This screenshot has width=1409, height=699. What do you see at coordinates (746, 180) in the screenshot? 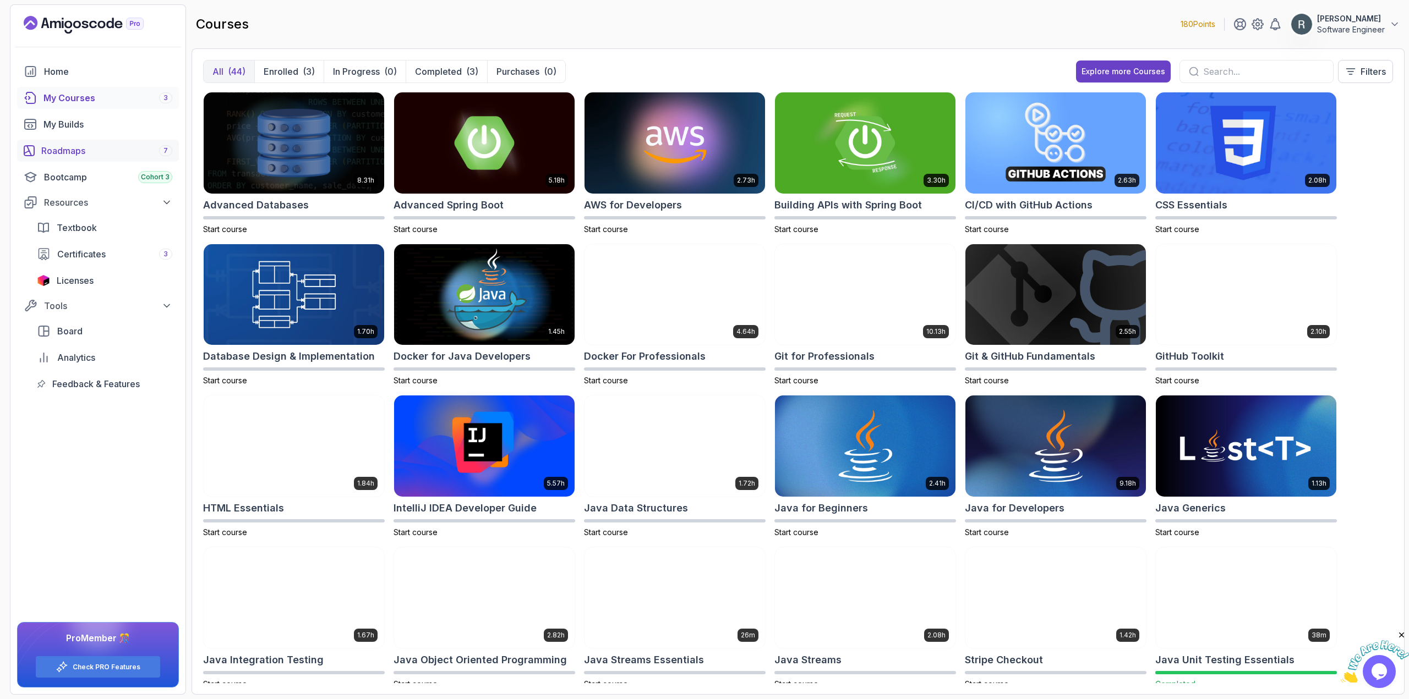
I see `p: 2.73h` at bounding box center [746, 180].